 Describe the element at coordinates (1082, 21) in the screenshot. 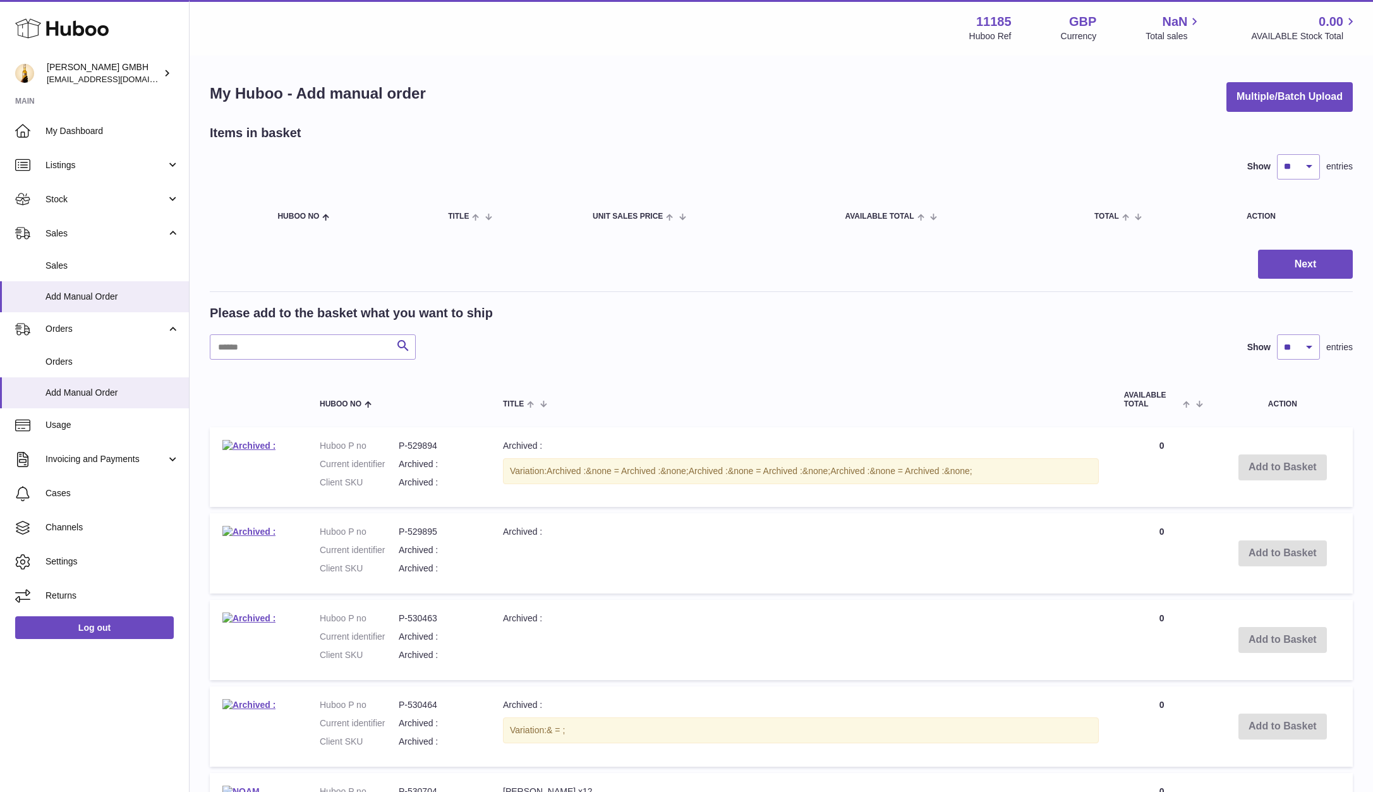

I see `strong: GBP` at that location.